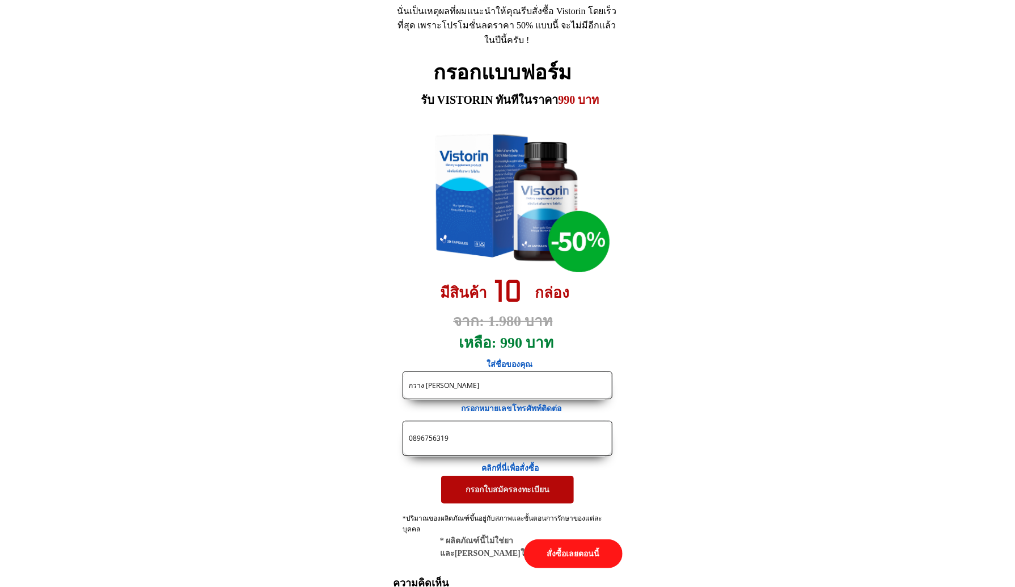 The image size is (1015, 587). I want to click on div: *ปริมาณของผลิตภัณฑ์ขึ้นอยู่กับสภาพและขั้นตอนการรักษาของแต่ละบุคคล, so click(507, 530).